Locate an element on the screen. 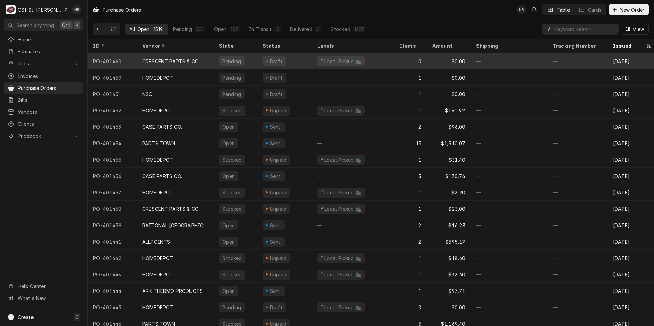 The width and height of the screenshot is (654, 326). div: $1,510.07 is located at coordinates (448, 143).